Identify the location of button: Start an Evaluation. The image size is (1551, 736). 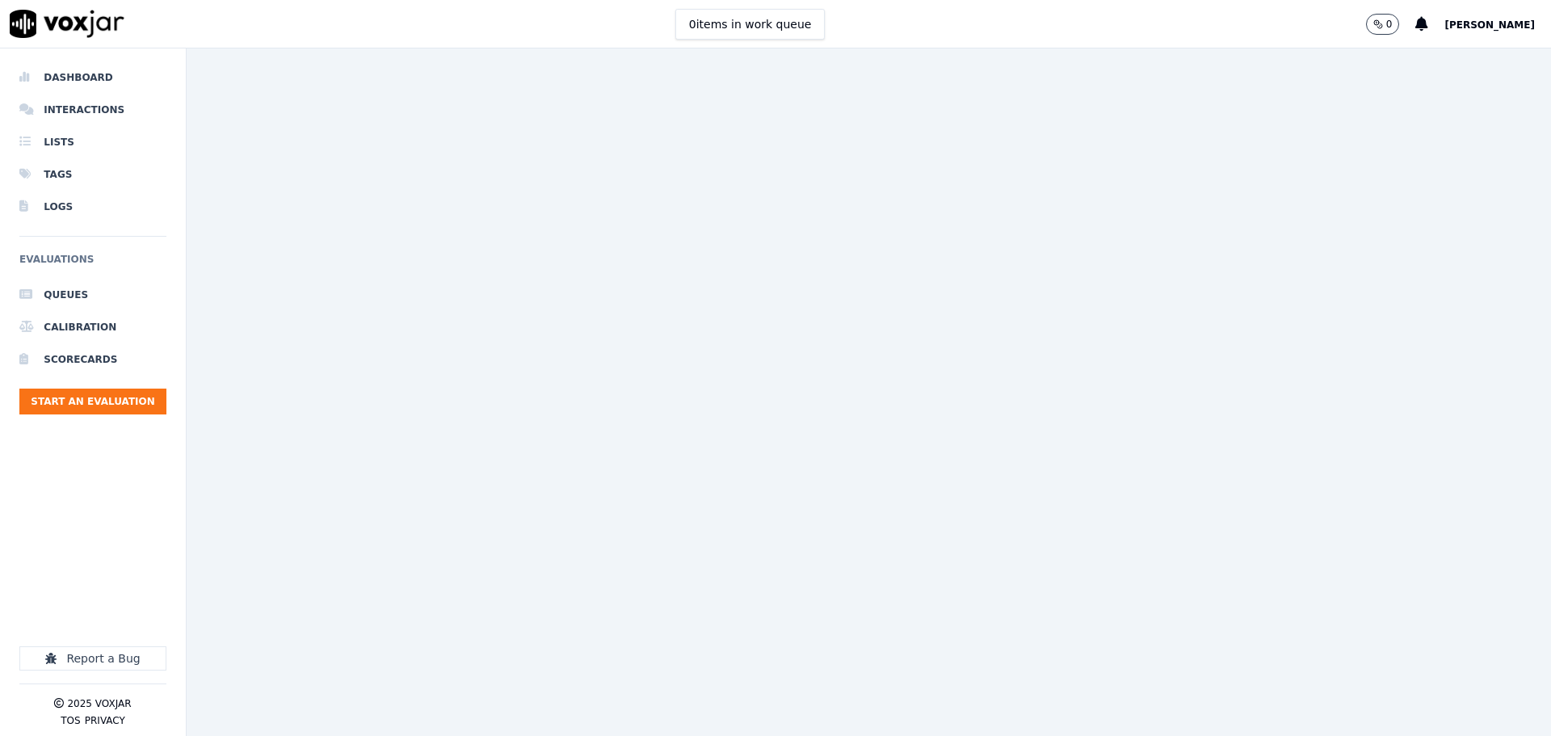
(93, 401).